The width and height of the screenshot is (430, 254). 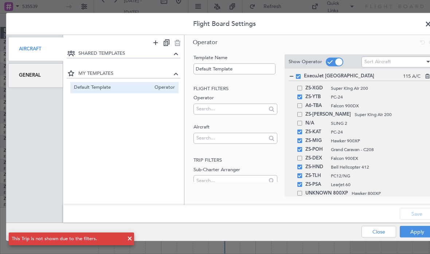 I want to click on button: Close, so click(x=379, y=232).